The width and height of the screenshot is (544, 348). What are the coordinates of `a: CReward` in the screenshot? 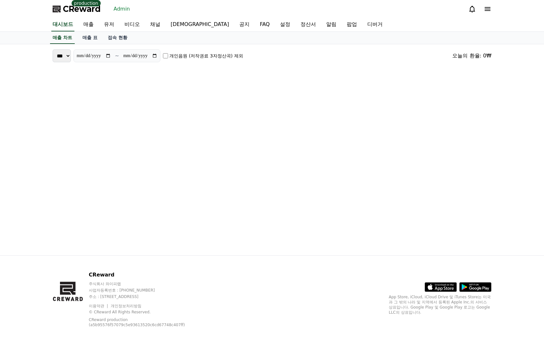 It's located at (77, 9).